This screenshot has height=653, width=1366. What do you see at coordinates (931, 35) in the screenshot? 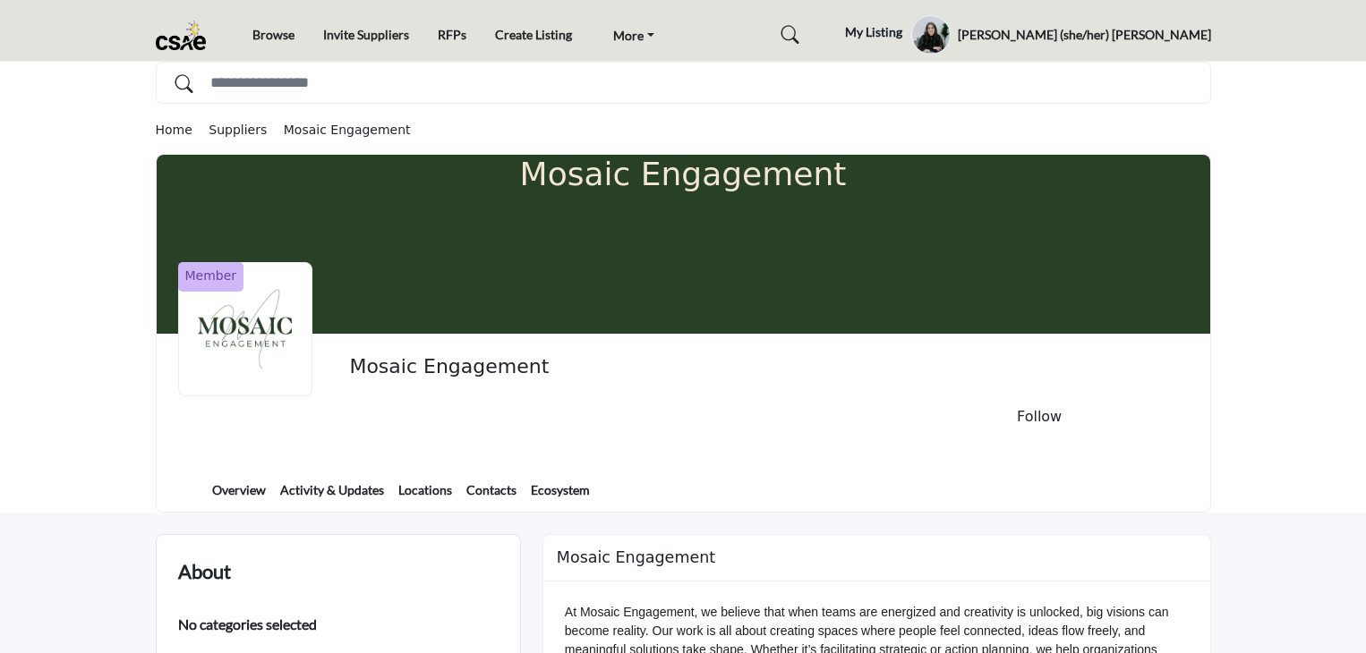
I see `button: Show hide supplier dropdown` at bounding box center [931, 35].